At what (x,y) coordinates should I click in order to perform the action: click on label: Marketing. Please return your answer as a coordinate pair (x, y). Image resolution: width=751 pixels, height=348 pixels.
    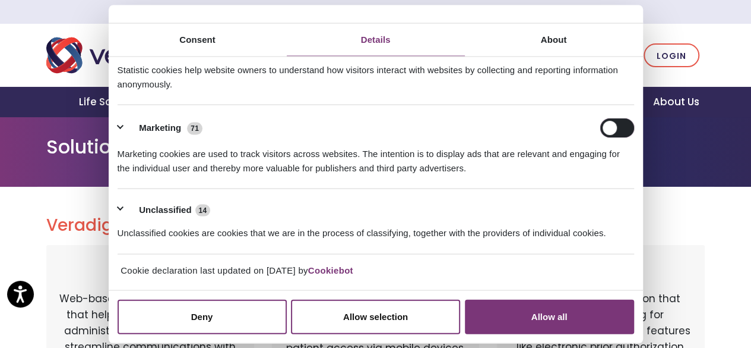
    Looking at the image, I should click on (160, 128).